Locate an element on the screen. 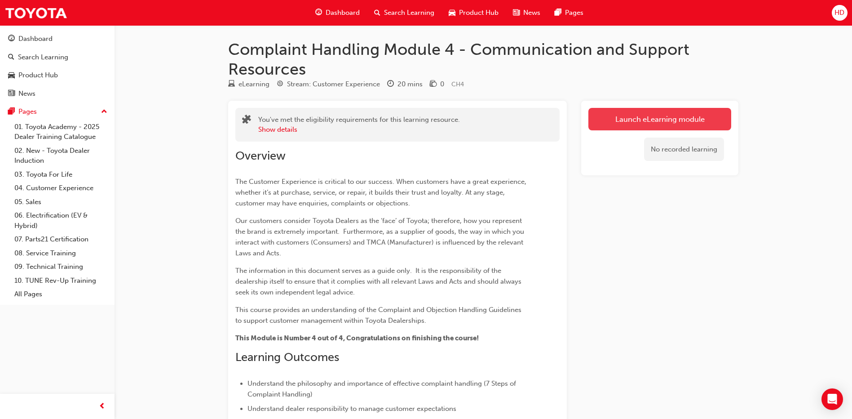 The image size is (852, 419). a: 06. Electrification (EV & Hybrid) is located at coordinates (61, 220).